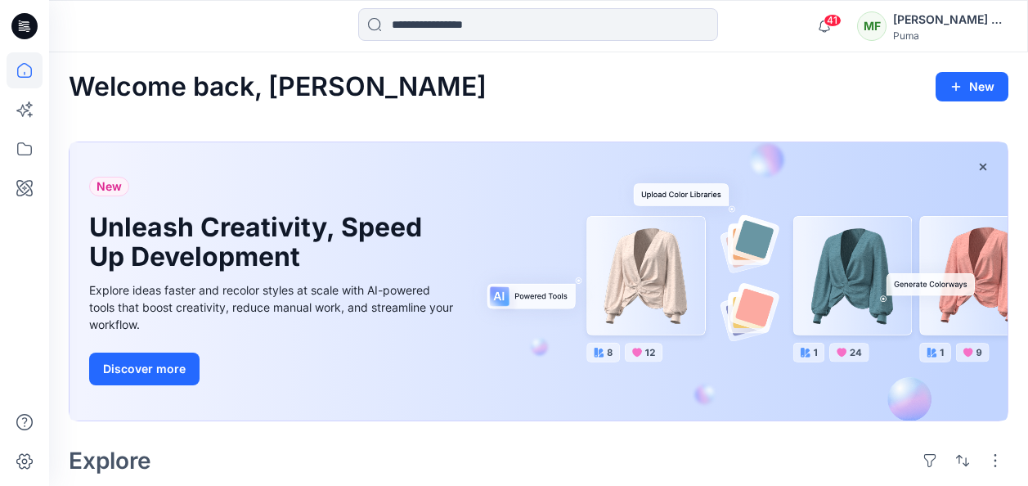 This screenshot has height=486, width=1028. I want to click on div: Explore ideas faster and recolor styles at scale with AI-powered tools that boost creativity, red..., so click(273, 307).